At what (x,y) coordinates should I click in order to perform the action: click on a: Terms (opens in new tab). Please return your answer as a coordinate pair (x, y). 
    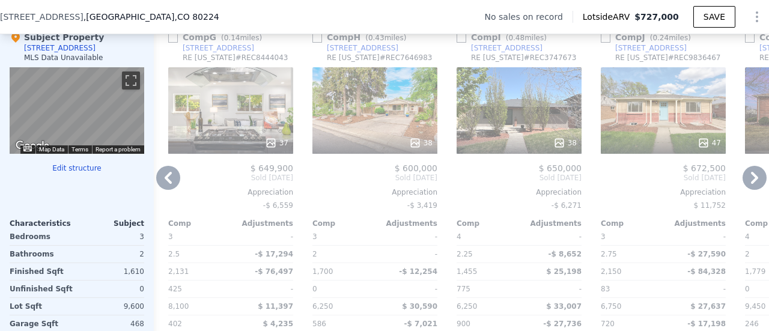
    Looking at the image, I should click on (80, 149).